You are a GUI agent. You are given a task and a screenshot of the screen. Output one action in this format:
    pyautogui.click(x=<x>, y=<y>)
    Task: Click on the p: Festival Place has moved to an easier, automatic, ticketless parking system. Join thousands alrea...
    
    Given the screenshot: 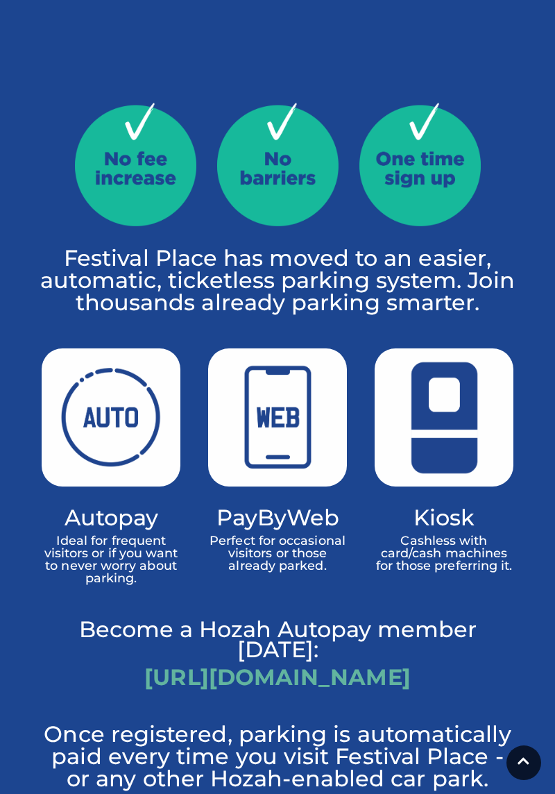 What is the action you would take?
    pyautogui.click(x=278, y=280)
    